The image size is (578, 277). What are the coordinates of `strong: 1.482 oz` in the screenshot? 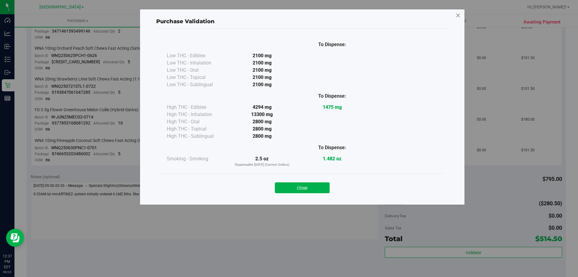 It's located at (332, 158).